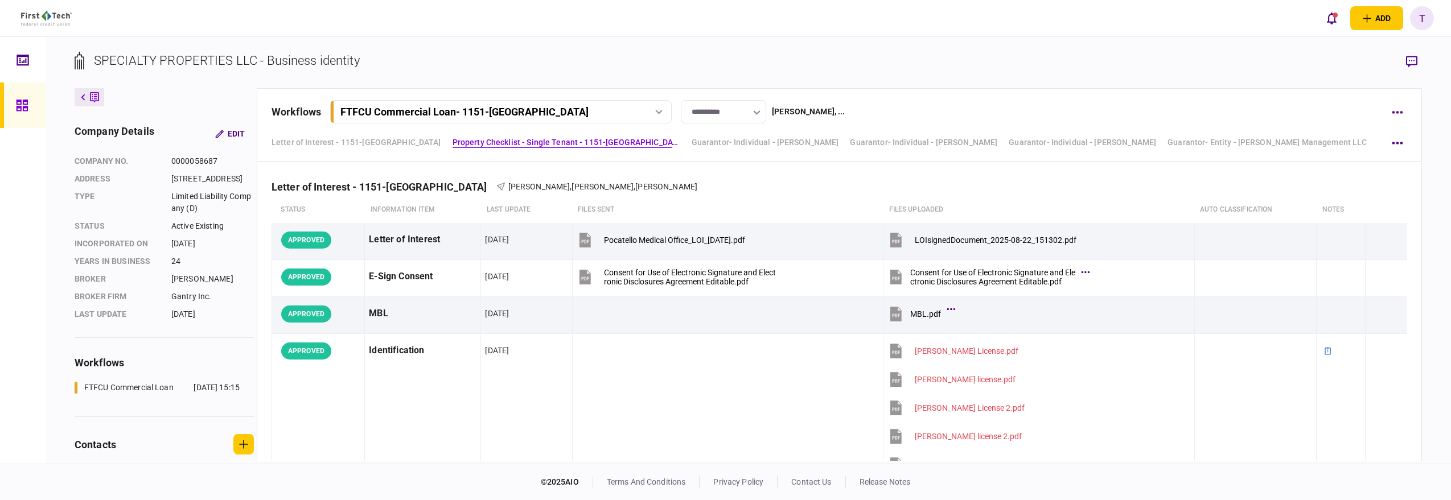  What do you see at coordinates (422, 277) in the screenshot?
I see `div: E-Sign Consent` at bounding box center [422, 277].